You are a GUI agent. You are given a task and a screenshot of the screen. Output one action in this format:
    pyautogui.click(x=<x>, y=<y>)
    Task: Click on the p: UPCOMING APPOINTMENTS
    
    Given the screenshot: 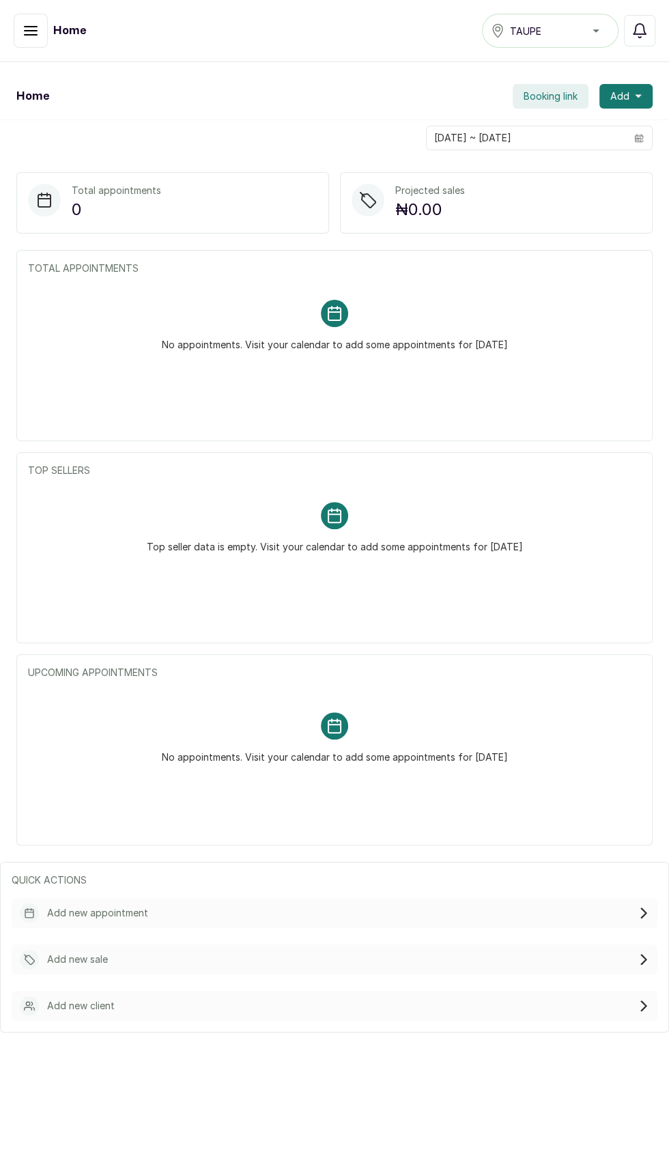 What is the action you would take?
    pyautogui.click(x=334, y=672)
    